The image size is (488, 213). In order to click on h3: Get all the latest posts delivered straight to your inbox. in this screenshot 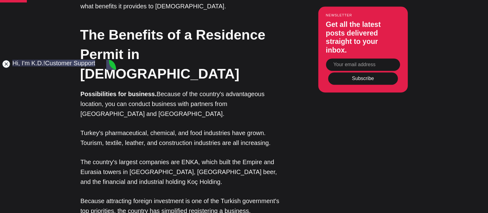, I will do `click(363, 37)`.